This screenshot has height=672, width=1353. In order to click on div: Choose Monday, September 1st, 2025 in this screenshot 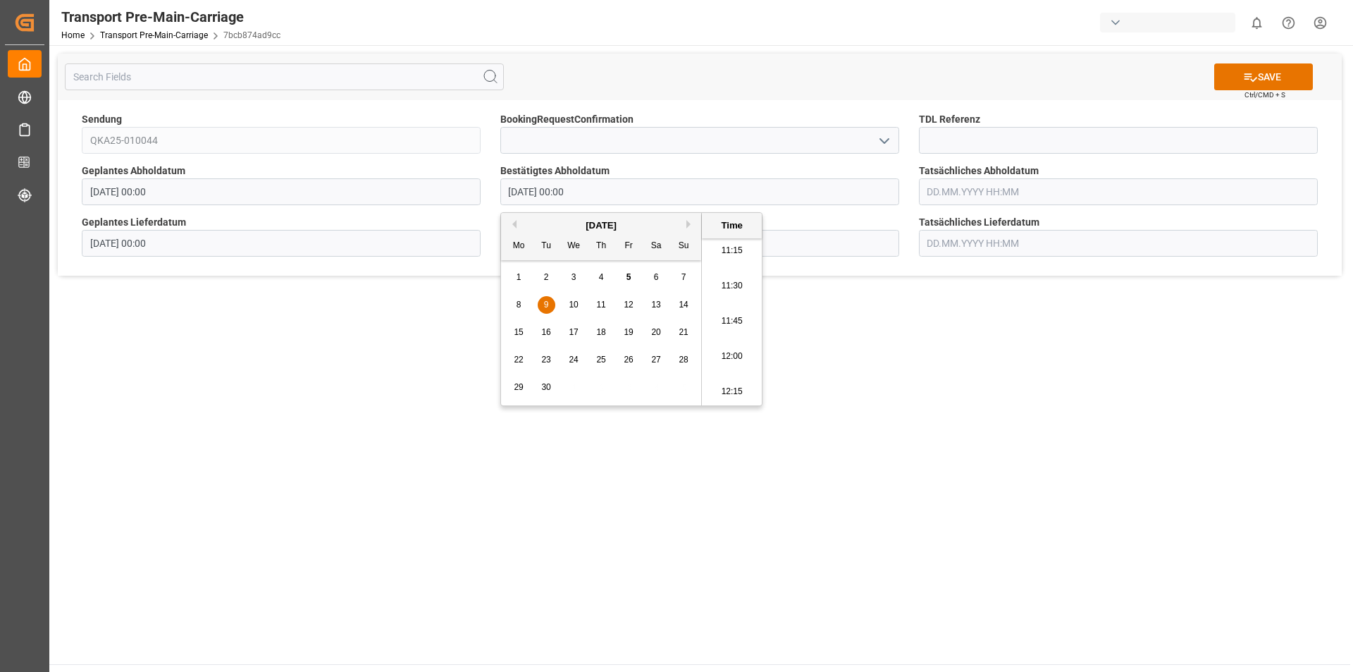, I will do `click(519, 277)`.